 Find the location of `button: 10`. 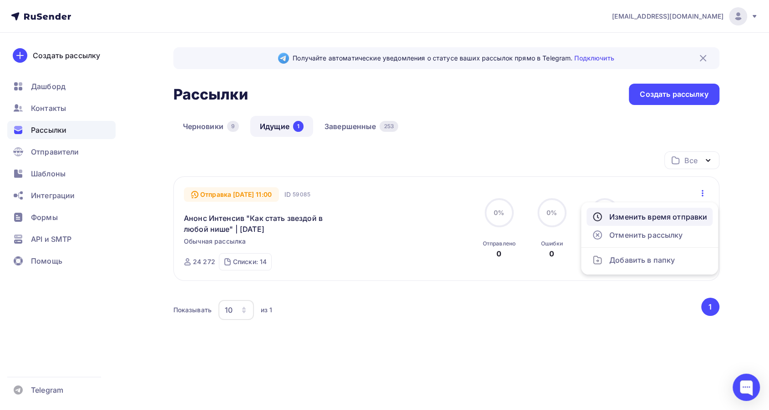

button: 10 is located at coordinates (236, 310).